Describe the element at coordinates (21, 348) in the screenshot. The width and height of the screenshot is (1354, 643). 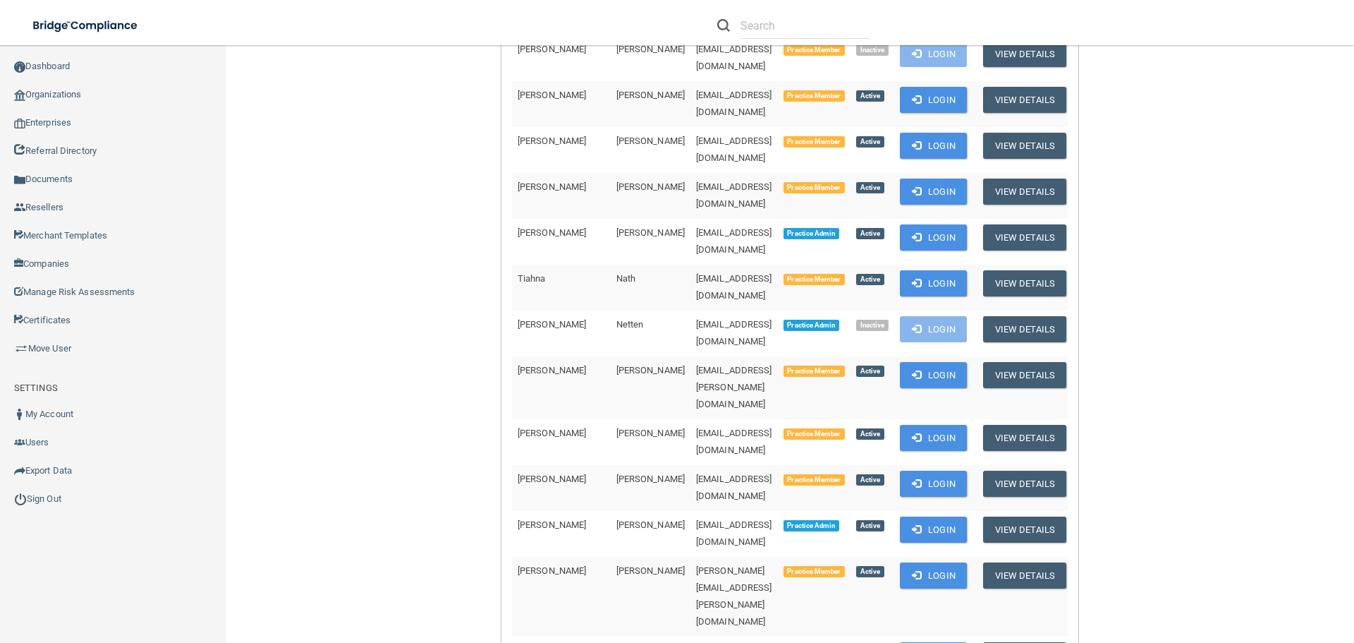
I see `img: briefcase.64adab9b.png` at that location.